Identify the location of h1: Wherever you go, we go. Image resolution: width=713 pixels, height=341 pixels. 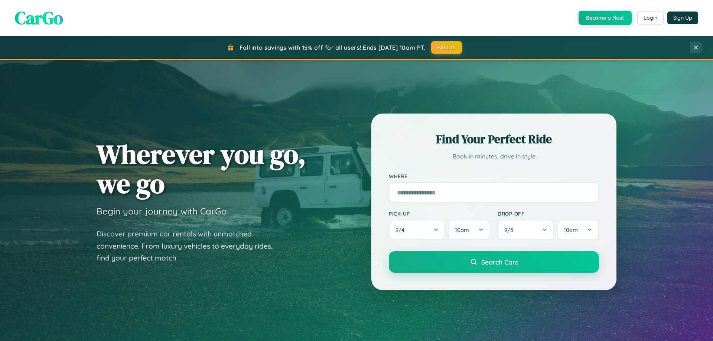
(201, 169).